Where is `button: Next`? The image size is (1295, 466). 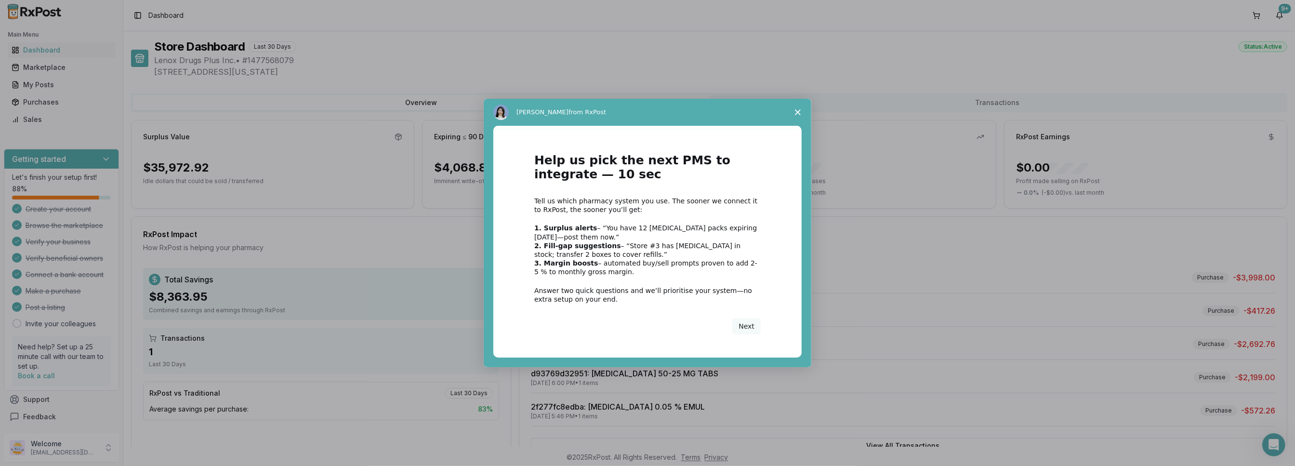
button: Next is located at coordinates (746, 326).